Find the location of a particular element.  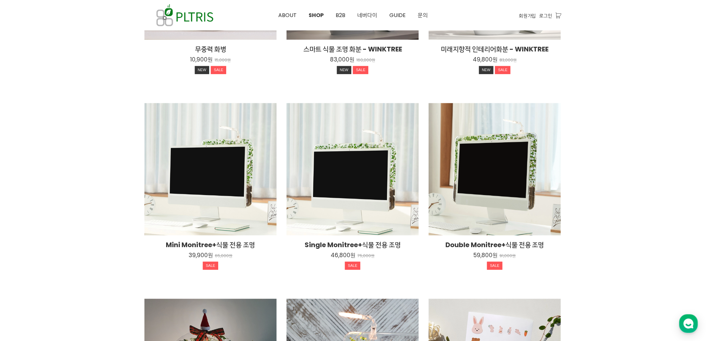

h2: Double Monitree+식물 전용 조명 is located at coordinates (495, 245).